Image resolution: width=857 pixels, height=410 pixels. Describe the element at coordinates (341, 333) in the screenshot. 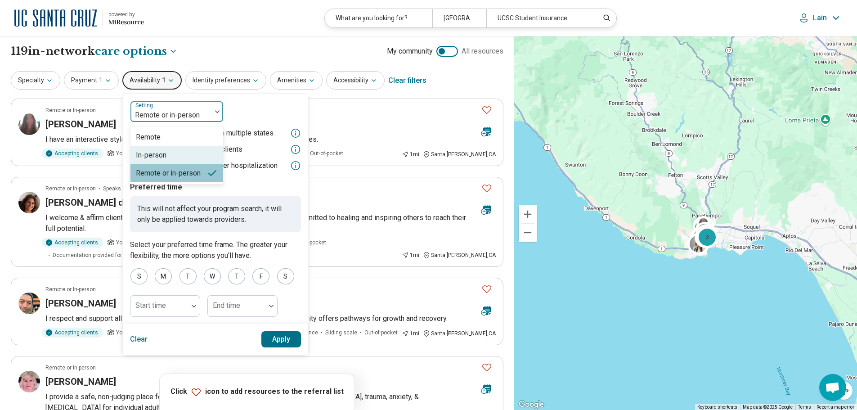

I see `span: Sliding scale` at that location.